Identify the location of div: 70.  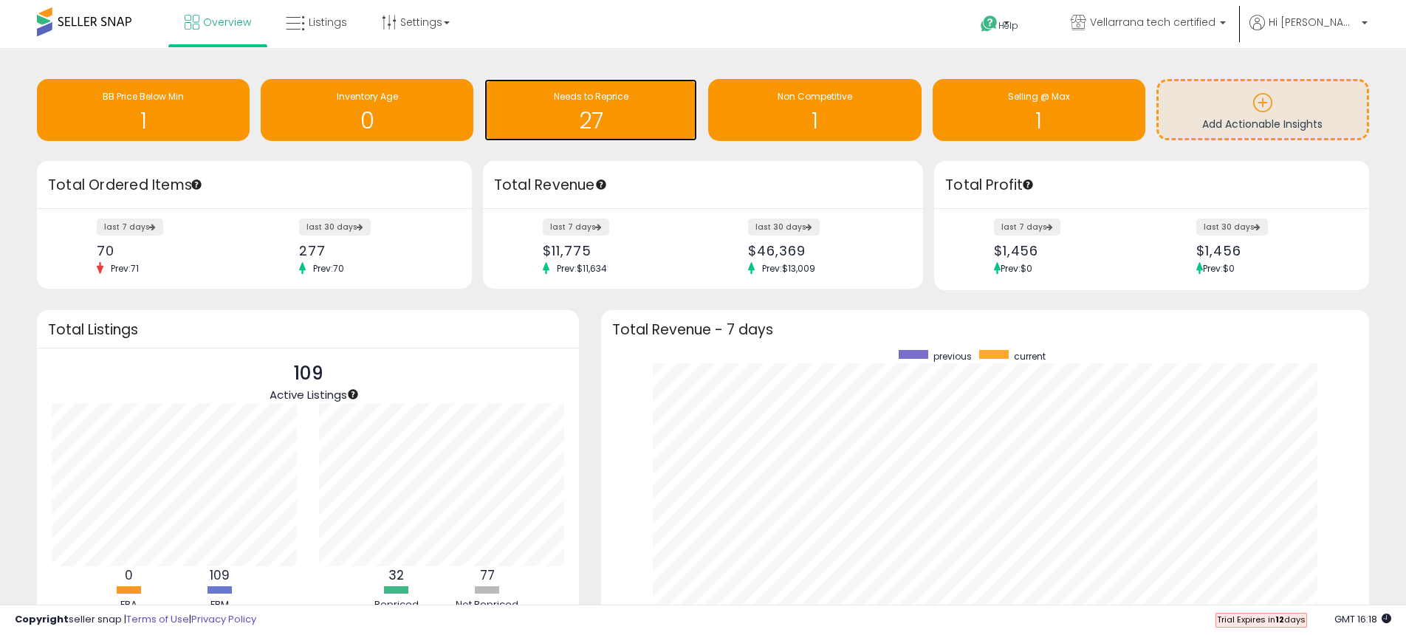
(170, 250).